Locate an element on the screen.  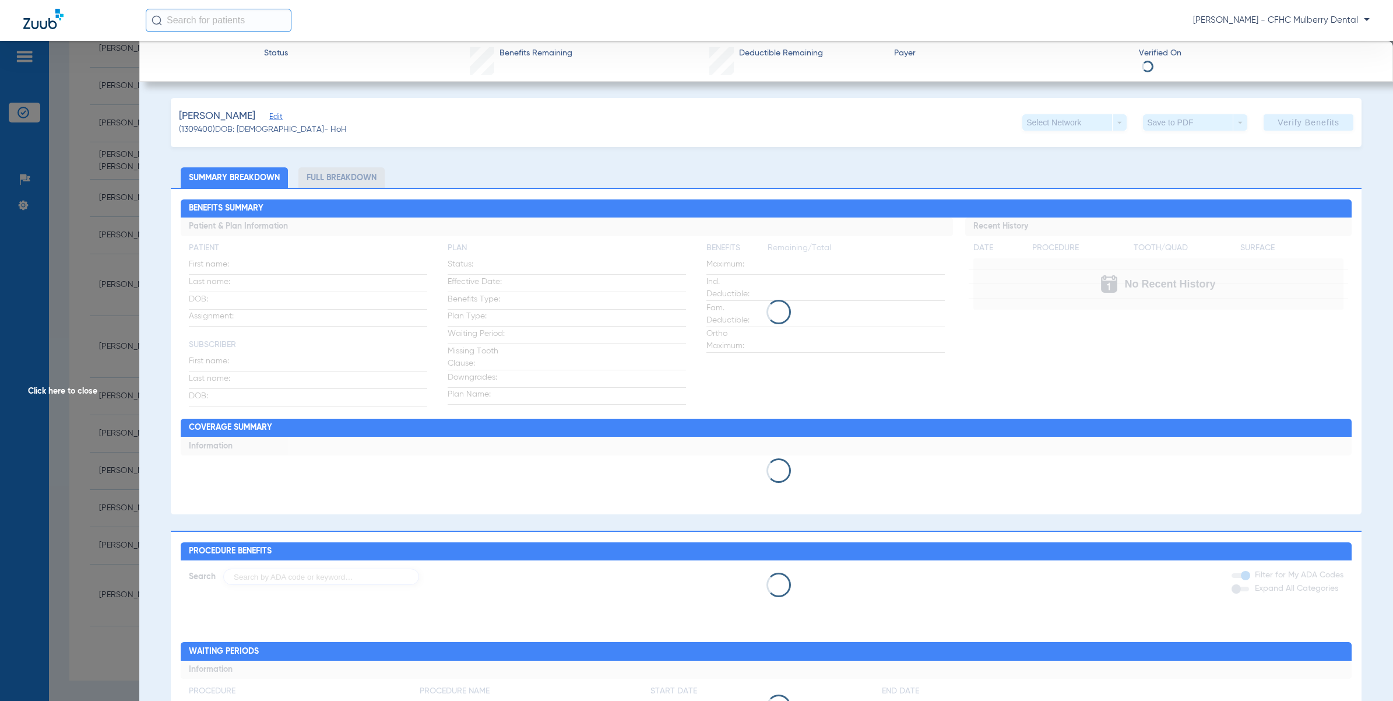
h2: Waiting Periods is located at coordinates (766, 651).